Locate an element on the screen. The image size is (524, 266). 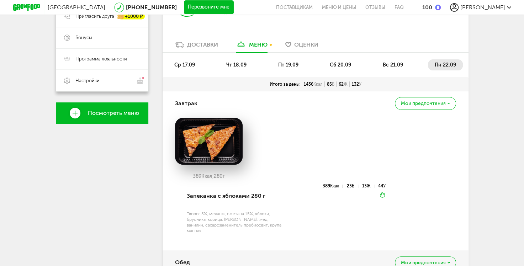
span: пн 22.09 is located at coordinates (445, 65).